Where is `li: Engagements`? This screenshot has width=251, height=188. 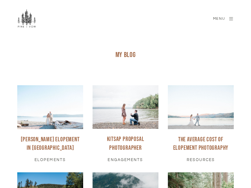
li: Engagements is located at coordinates (125, 160).